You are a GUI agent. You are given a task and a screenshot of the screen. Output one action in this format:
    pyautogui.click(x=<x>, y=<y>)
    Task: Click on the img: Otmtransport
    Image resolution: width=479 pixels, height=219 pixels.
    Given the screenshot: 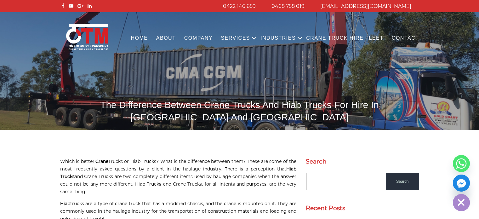 What is the action you would take?
    pyautogui.click(x=87, y=37)
    